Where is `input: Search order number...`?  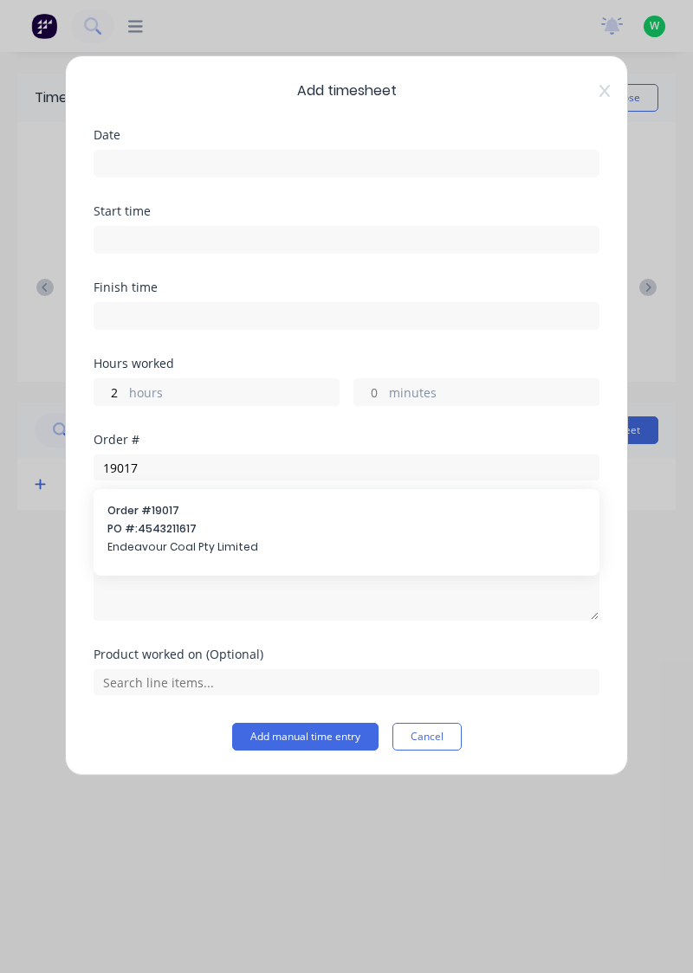
input: Search order number... is located at coordinates (346, 467).